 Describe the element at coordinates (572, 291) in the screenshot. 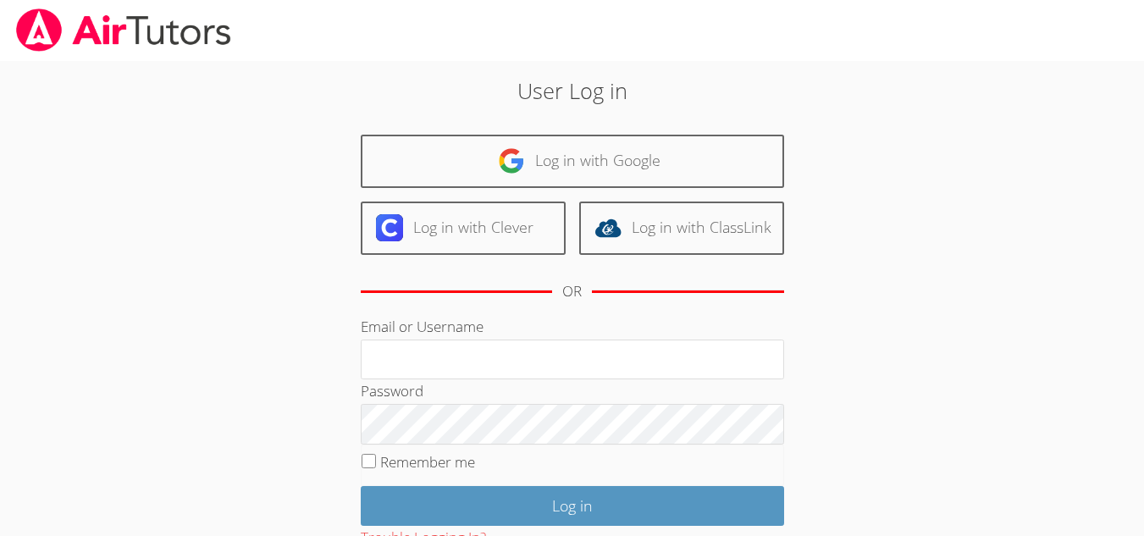

I see `div: OR` at that location.